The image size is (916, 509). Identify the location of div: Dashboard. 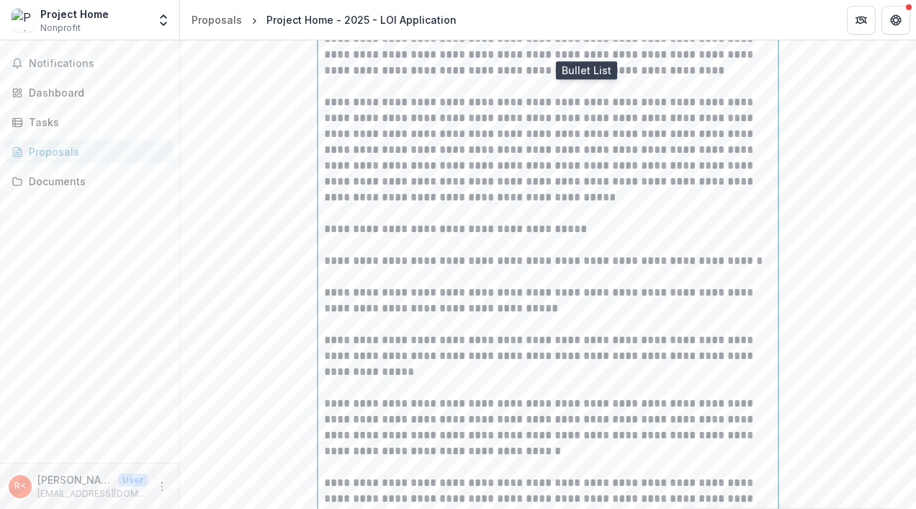
(95, 92).